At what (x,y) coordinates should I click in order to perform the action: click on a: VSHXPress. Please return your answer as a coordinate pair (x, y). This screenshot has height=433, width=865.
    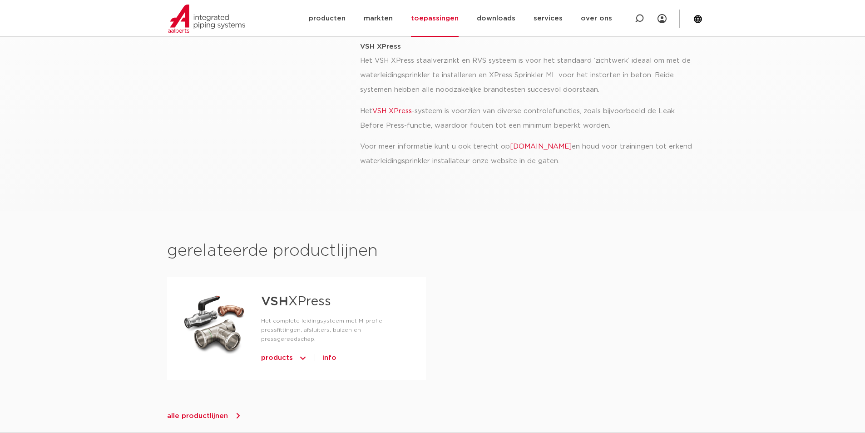
    Looking at the image, I should click on (296, 301).